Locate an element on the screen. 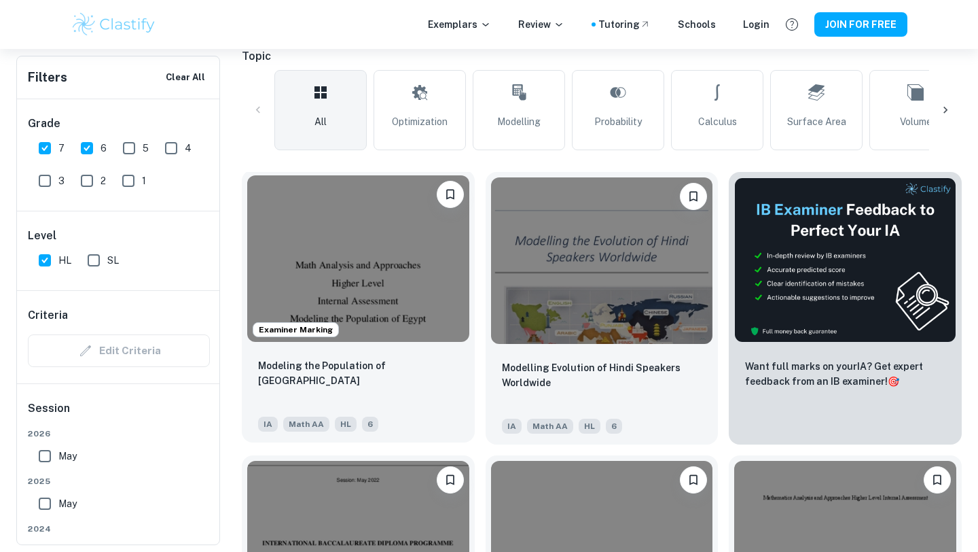 The image size is (978, 552). div: Login is located at coordinates (756, 24).